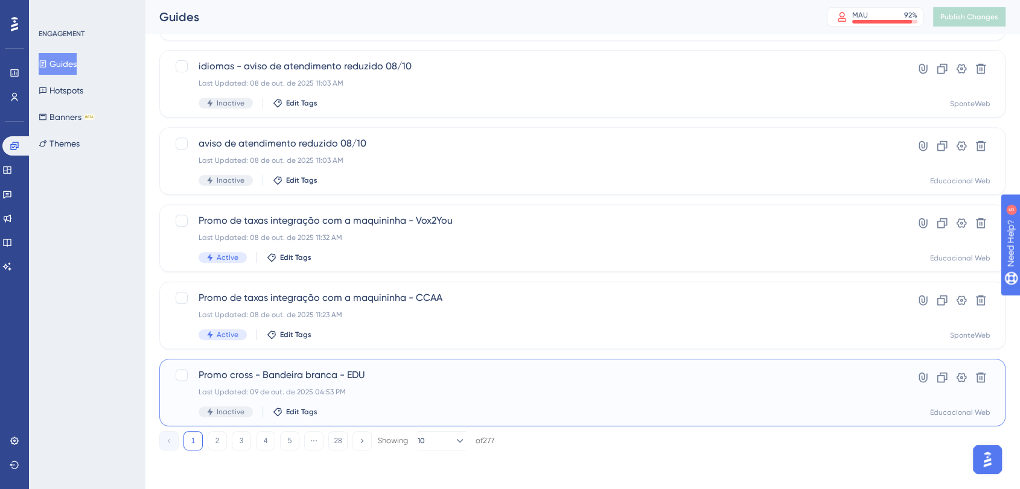  What do you see at coordinates (534, 298) in the screenshot?
I see `span: Promo de taxas integração com a maquininha - CCAA` at bounding box center [534, 298].